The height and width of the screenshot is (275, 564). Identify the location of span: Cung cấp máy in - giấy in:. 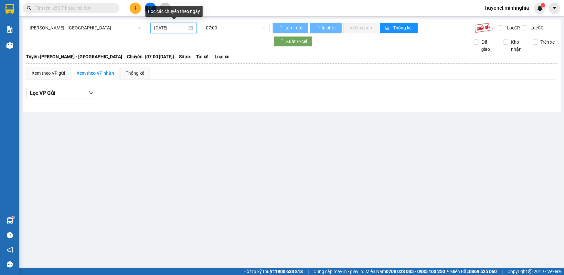
(339, 271).